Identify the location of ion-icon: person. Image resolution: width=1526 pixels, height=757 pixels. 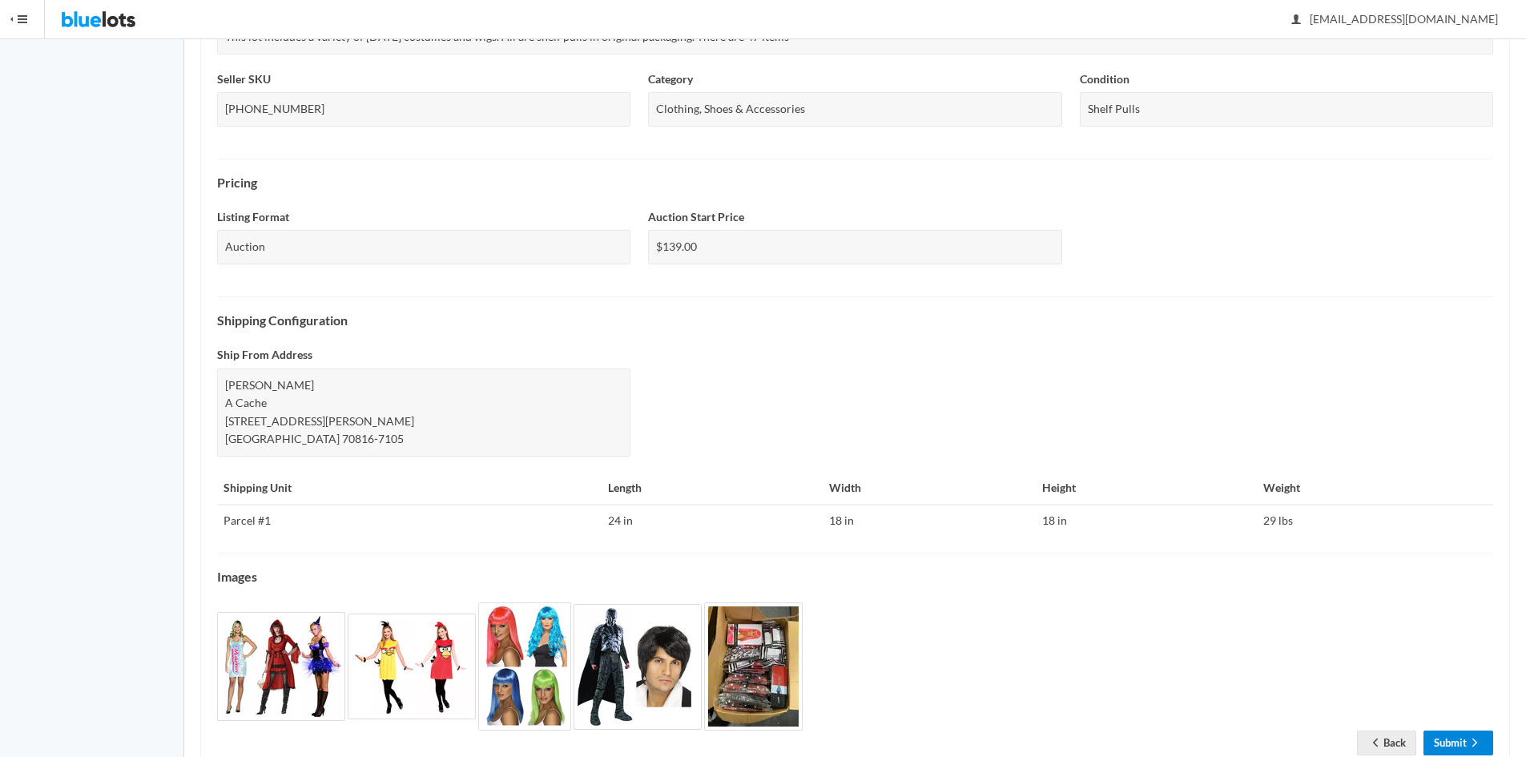
(1296, 20).